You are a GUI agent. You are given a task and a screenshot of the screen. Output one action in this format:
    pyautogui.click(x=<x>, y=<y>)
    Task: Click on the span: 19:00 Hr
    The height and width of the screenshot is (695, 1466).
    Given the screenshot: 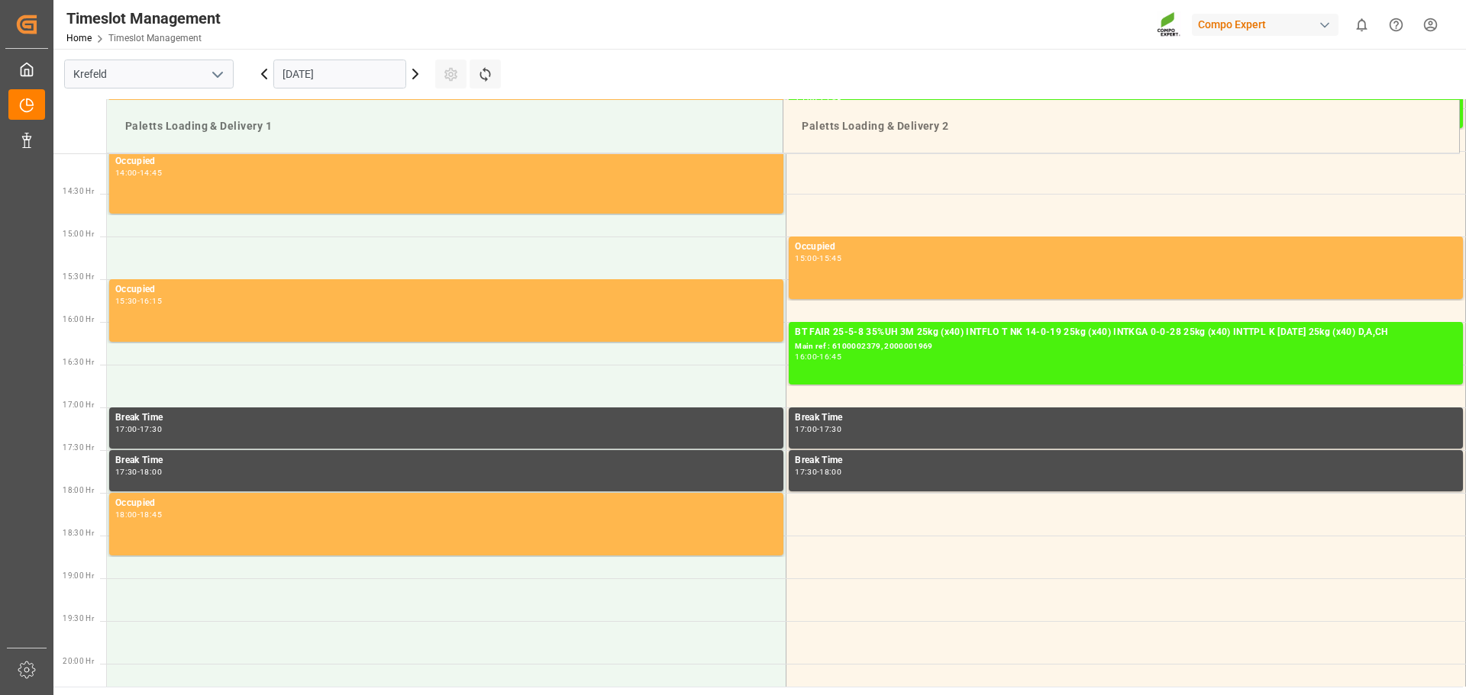 What is the action you would take?
    pyautogui.click(x=78, y=576)
    